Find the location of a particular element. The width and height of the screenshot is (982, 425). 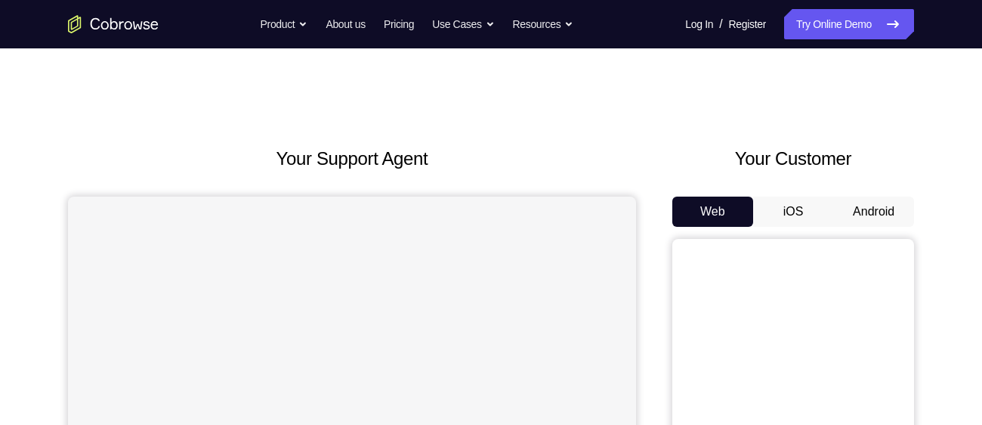

button: Android is located at coordinates (873, 212).